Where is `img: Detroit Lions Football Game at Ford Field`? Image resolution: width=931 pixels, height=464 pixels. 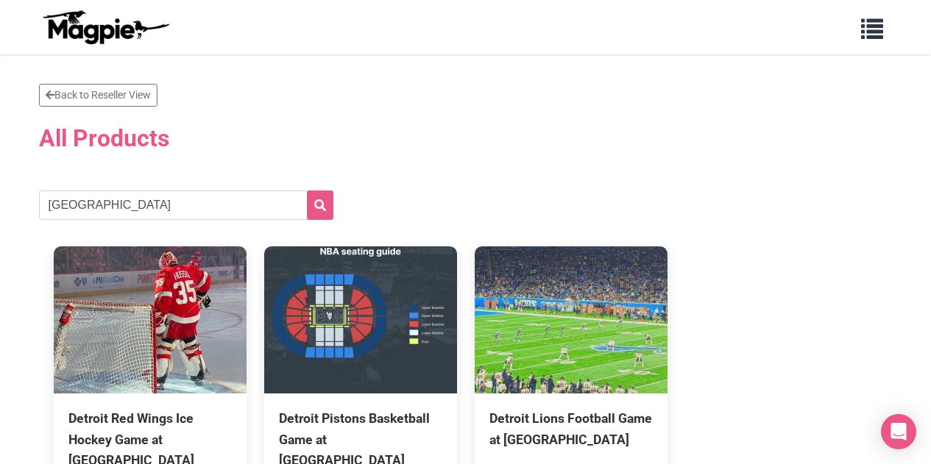
img: Detroit Lions Football Game at Ford Field is located at coordinates (571, 320).